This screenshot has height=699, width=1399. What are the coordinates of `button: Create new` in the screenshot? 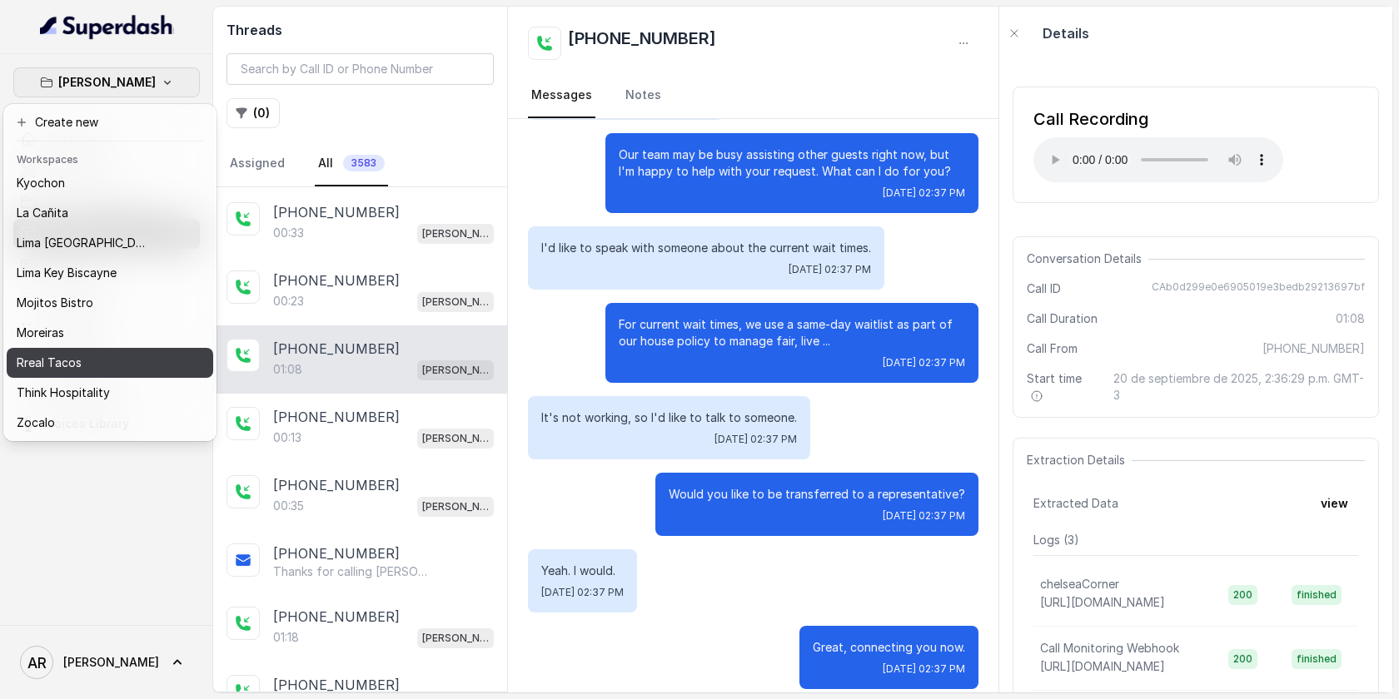 It's located at (110, 122).